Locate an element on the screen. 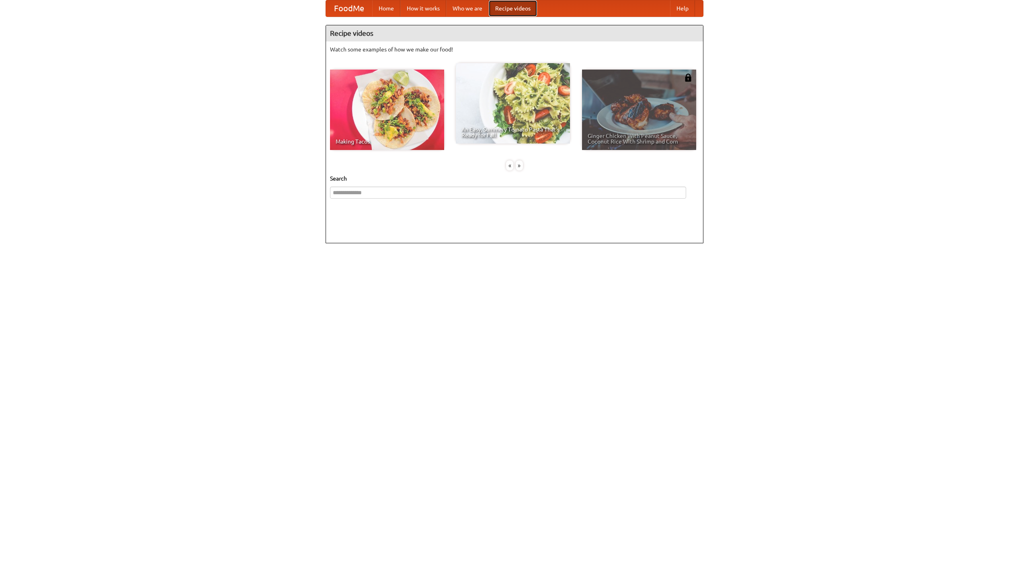 The height and width of the screenshot is (569, 1029). h4: Recipe videos is located at coordinates (514, 33).